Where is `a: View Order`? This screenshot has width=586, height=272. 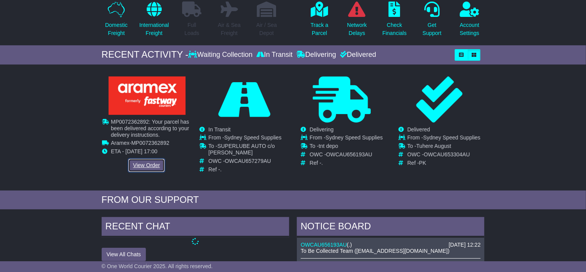
a: View Order is located at coordinates (147, 165).